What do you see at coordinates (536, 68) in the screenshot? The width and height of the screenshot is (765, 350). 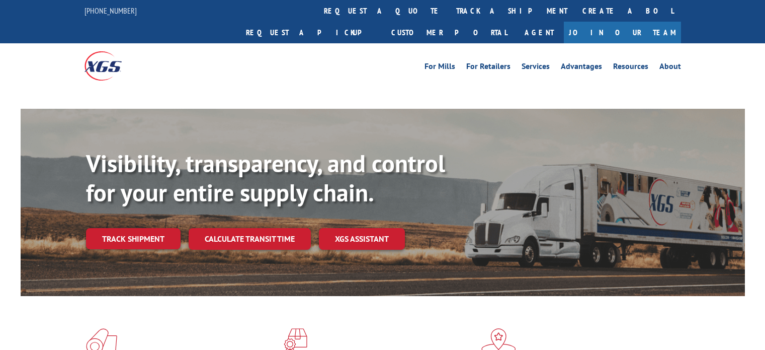 I see `a: Services` at bounding box center [536, 68].